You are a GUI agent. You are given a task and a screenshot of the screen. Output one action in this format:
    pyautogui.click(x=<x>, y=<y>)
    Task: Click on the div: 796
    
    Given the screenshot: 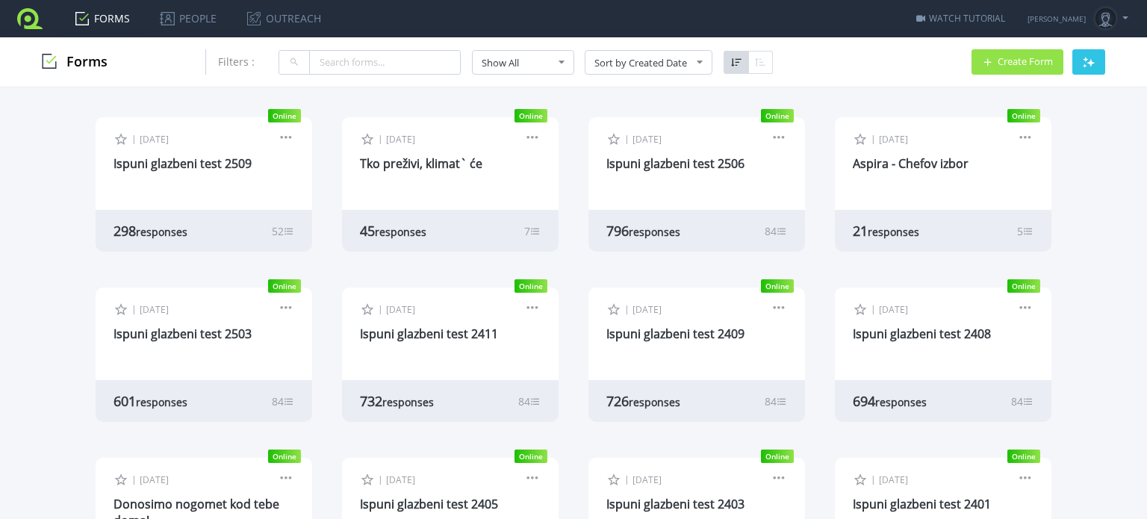 What is the action you would take?
    pyautogui.click(x=661, y=231)
    